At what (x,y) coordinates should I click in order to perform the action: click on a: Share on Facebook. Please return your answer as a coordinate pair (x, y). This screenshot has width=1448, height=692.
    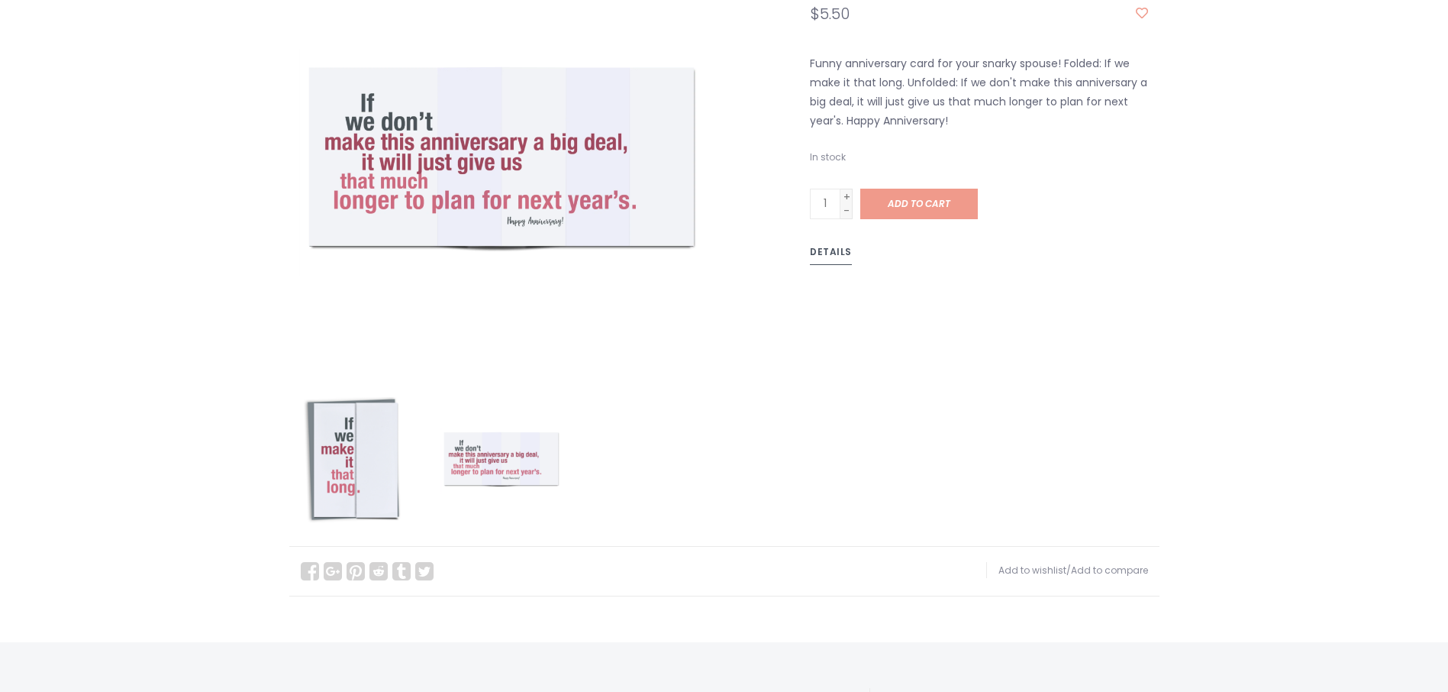
    Looking at the image, I should click on (310, 571).